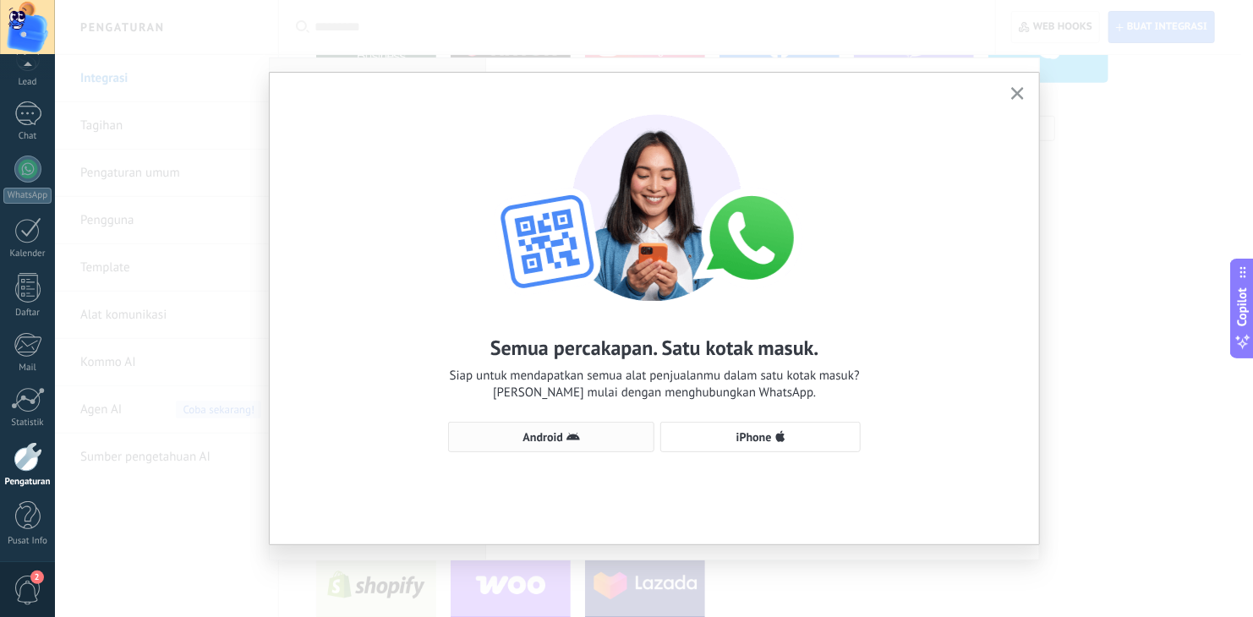 The width and height of the screenshot is (1253, 617). What do you see at coordinates (28, 313) in the screenshot?
I see `div: Daftar` at bounding box center [28, 313].